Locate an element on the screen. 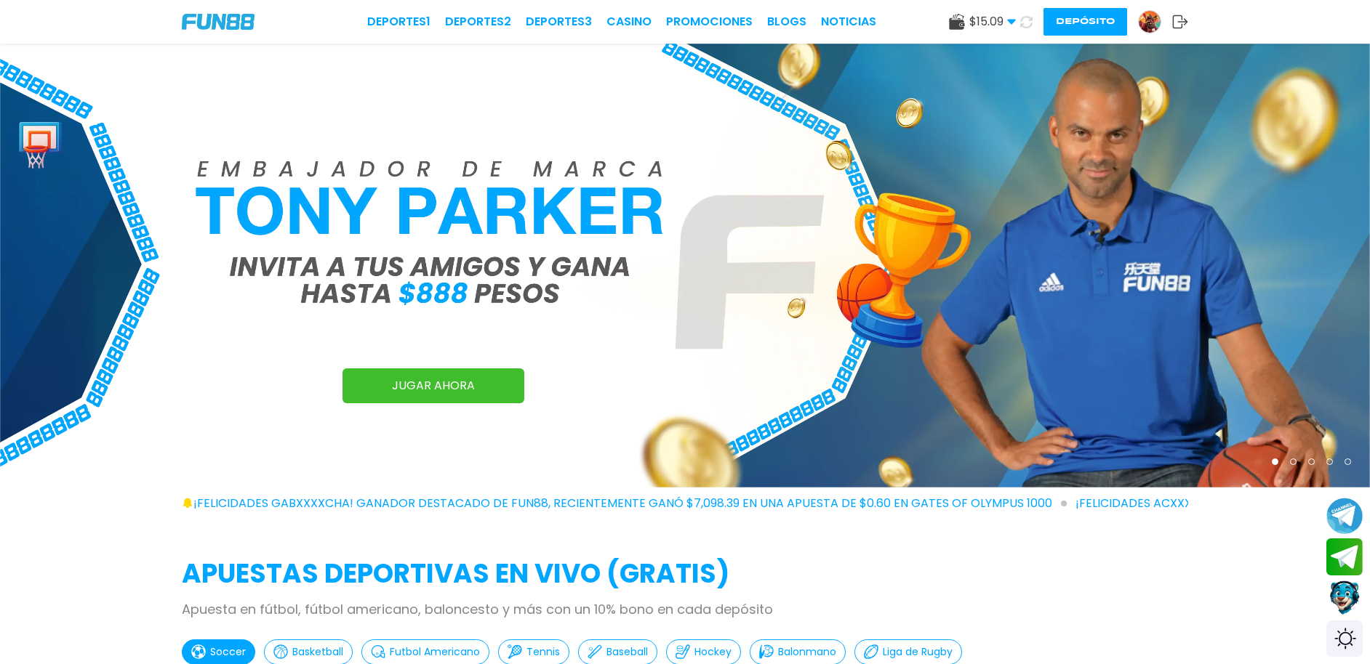 The width and height of the screenshot is (1370, 664). a: JUGAR AHORA is located at coordinates (433, 386).